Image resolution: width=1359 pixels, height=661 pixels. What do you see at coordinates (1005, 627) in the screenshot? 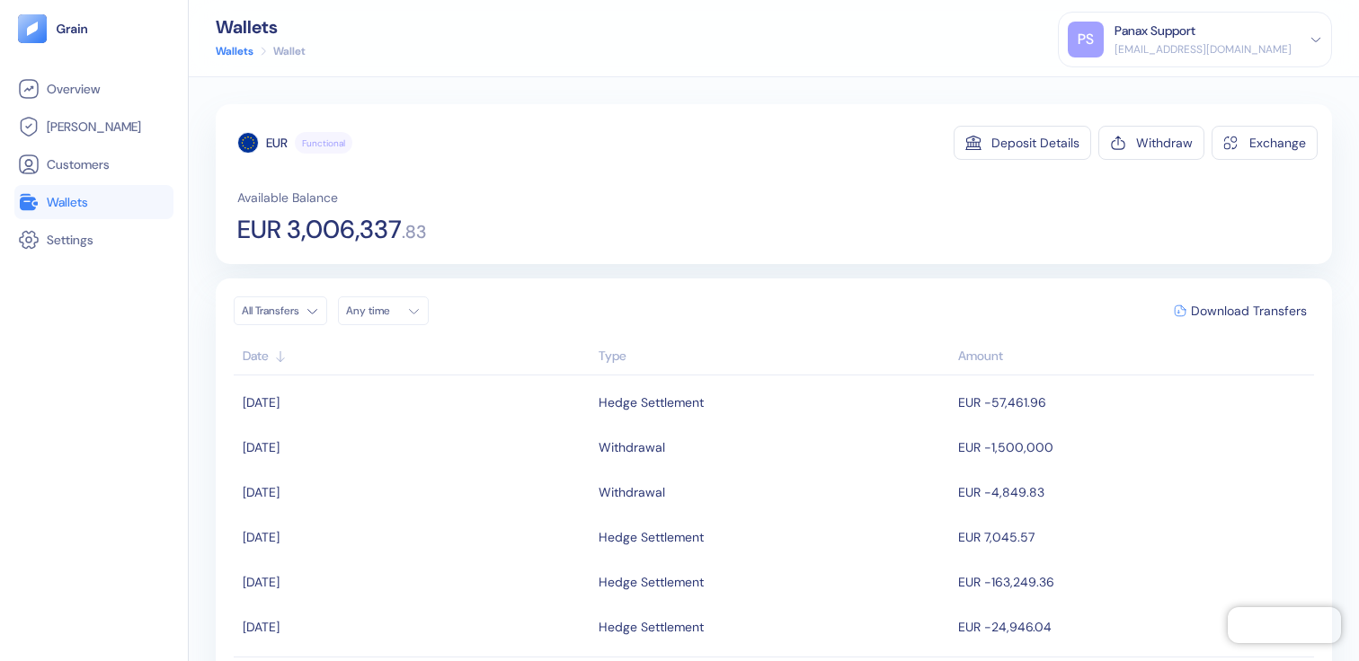
I see `span: EUR -24,946.04` at bounding box center [1005, 627].